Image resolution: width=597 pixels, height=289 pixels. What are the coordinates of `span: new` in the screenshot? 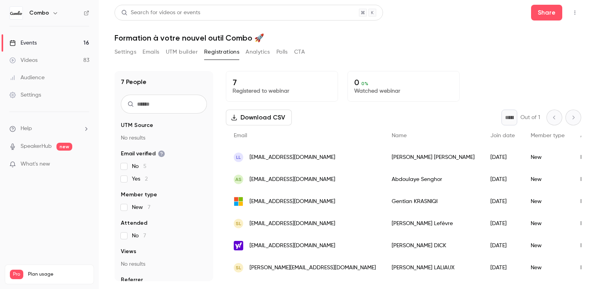 It's located at (64, 147).